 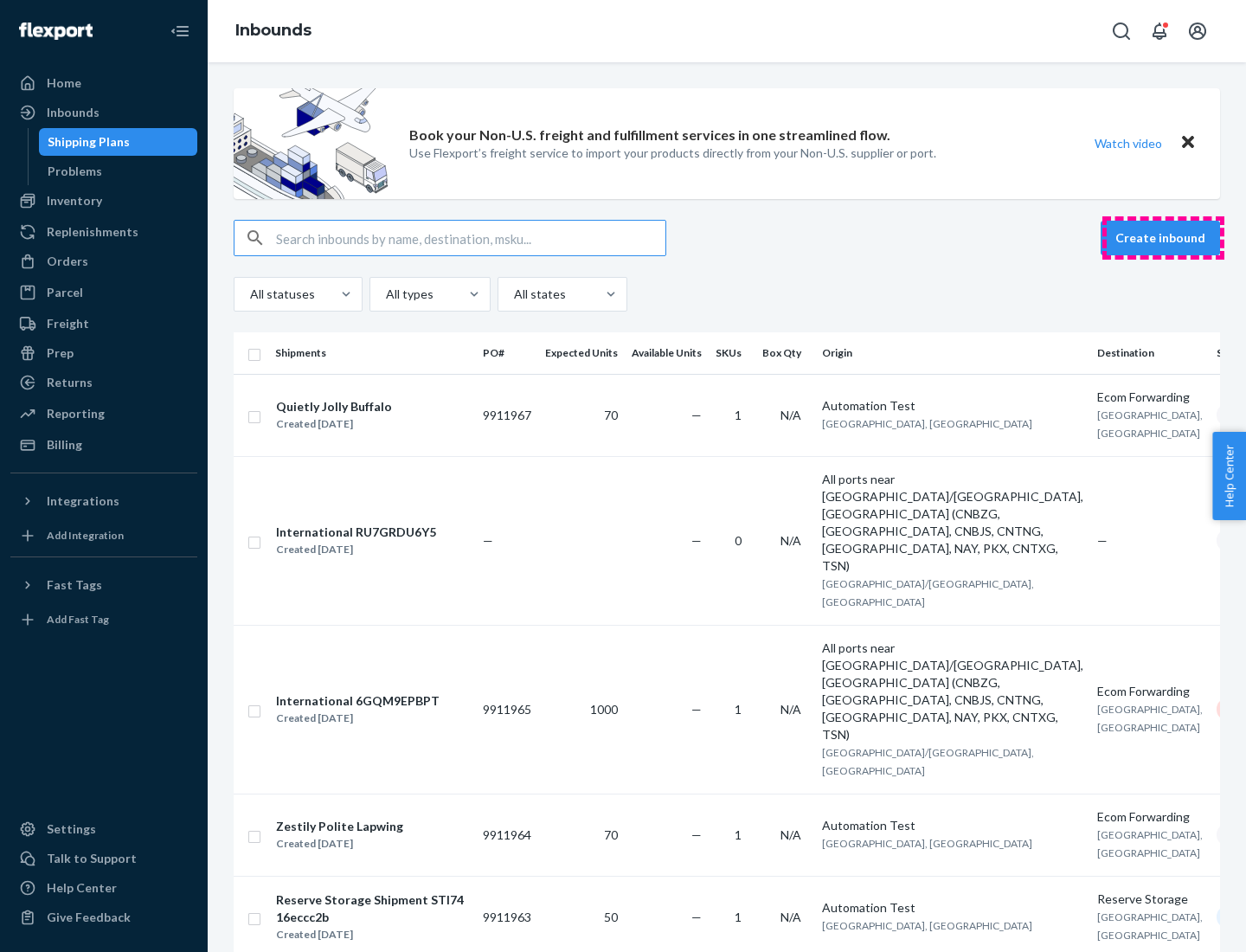 I want to click on div: Replenishments, so click(x=93, y=232).